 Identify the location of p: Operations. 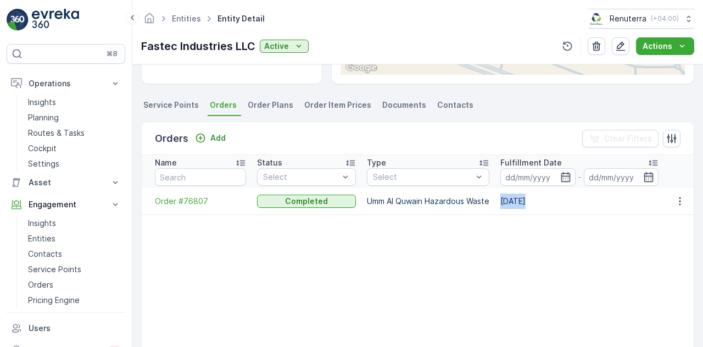
(66, 83).